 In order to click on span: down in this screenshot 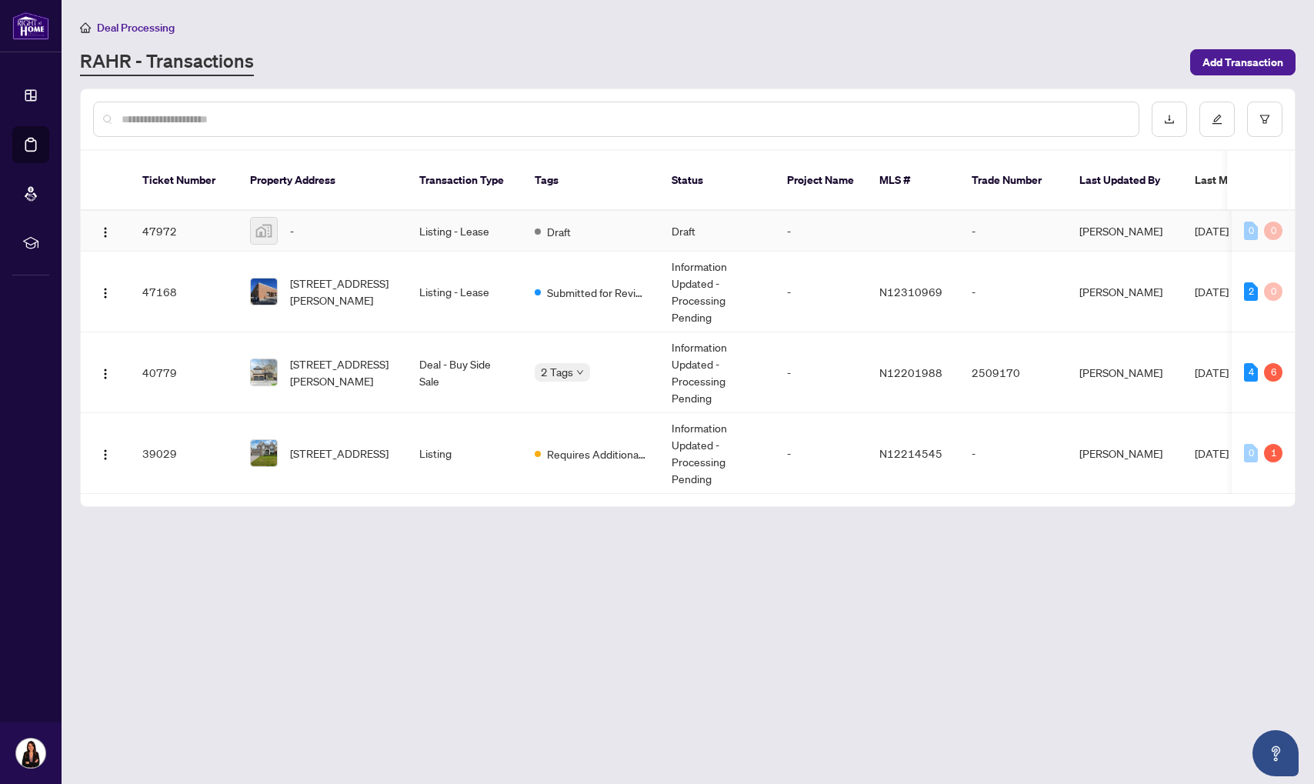, I will do `click(580, 372)`.